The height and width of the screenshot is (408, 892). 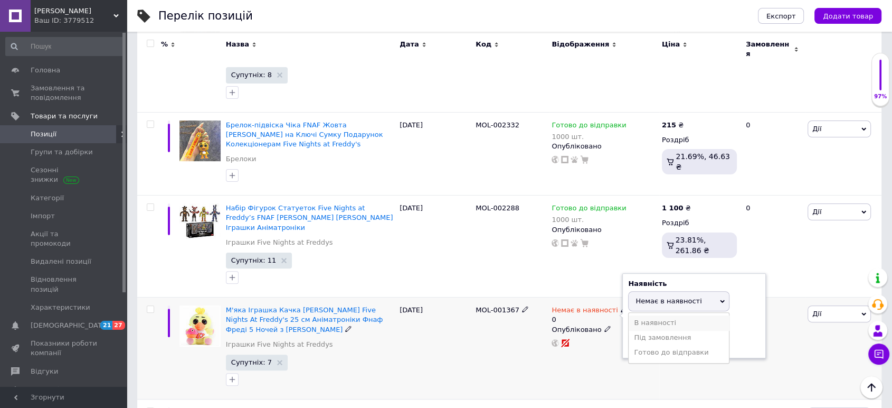 I want to click on button: Додати товар, so click(x=848, y=16).